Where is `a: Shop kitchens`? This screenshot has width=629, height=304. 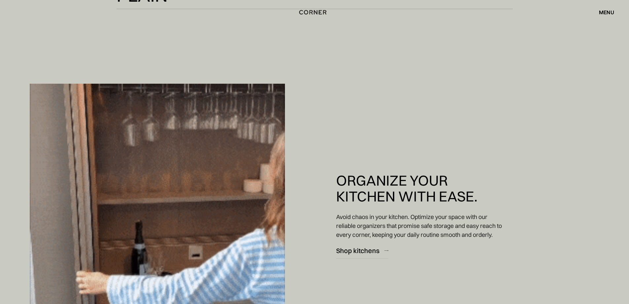
a: Shop kitchens is located at coordinates (362, 250).